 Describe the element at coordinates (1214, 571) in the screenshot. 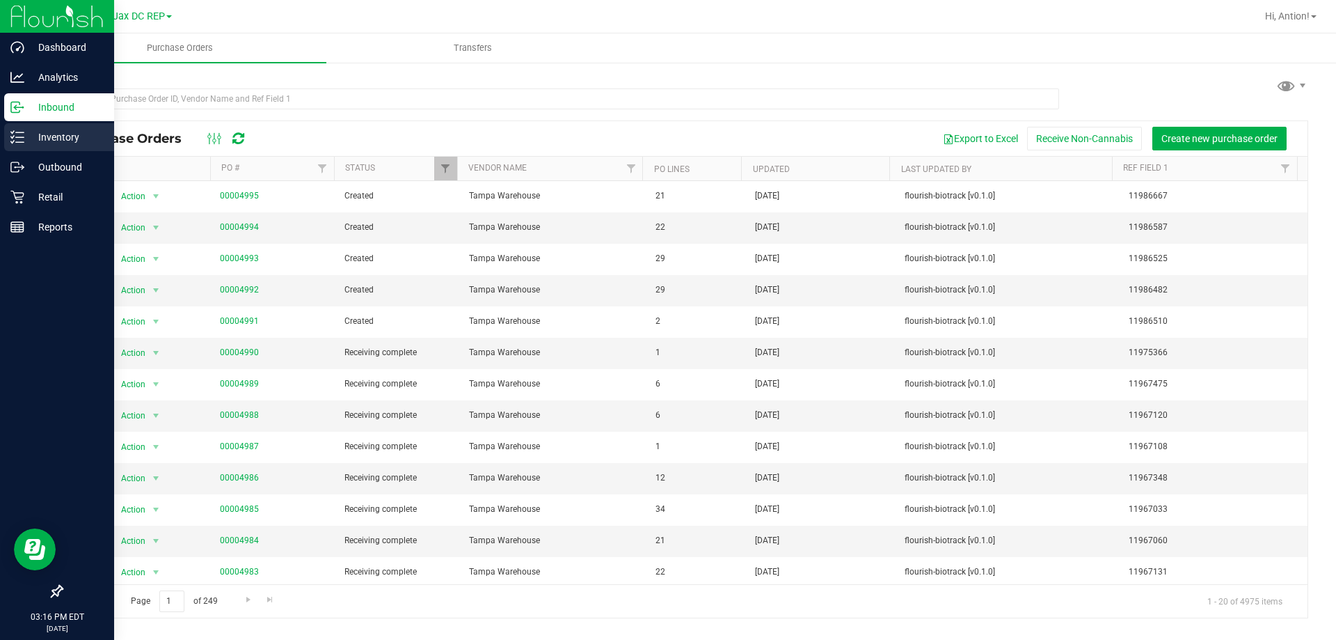

I see `span: 11967131` at that location.